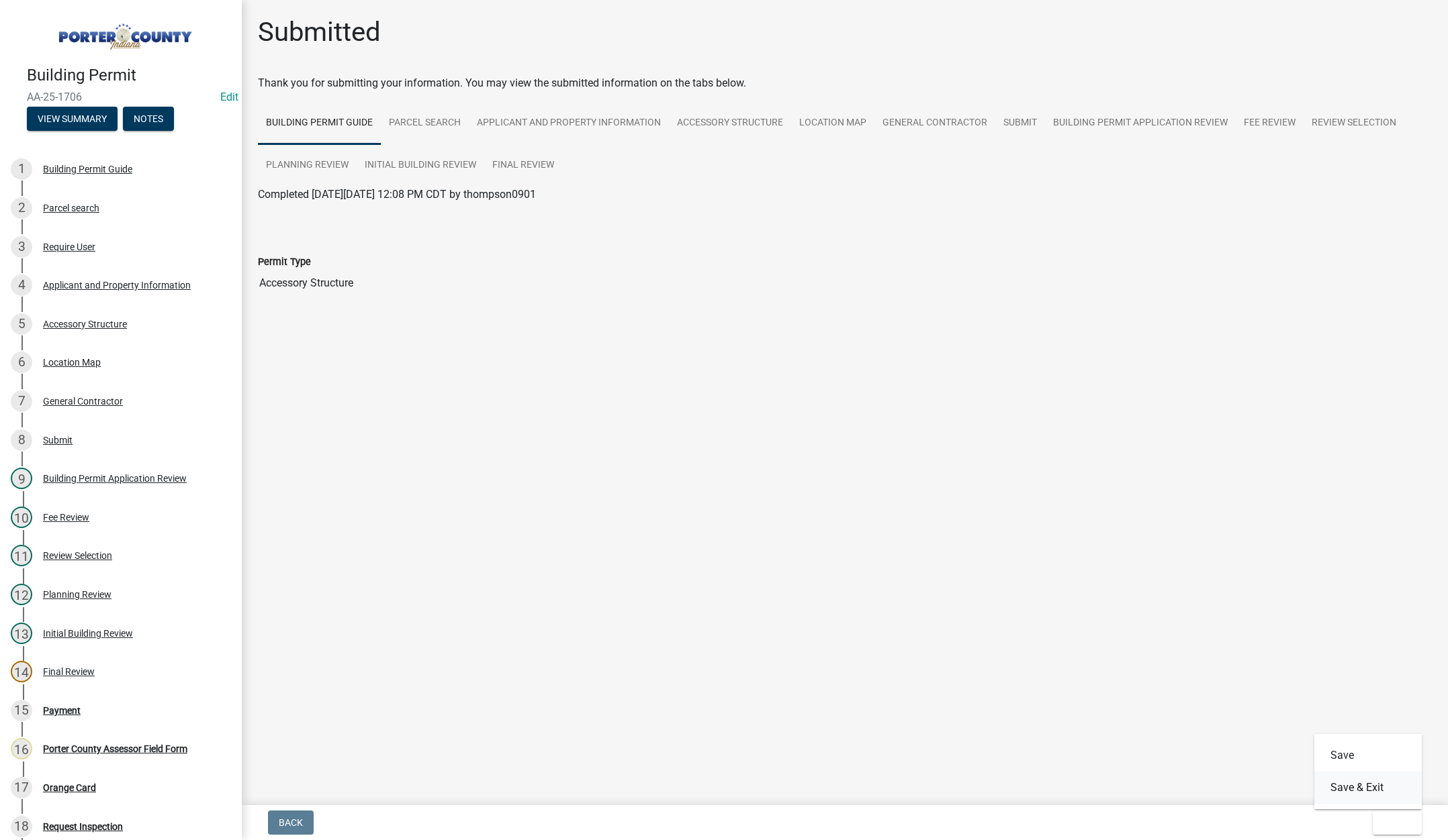 This screenshot has height=840, width=1448. What do you see at coordinates (1269, 124) in the screenshot?
I see `a: Fee Review` at bounding box center [1269, 124].